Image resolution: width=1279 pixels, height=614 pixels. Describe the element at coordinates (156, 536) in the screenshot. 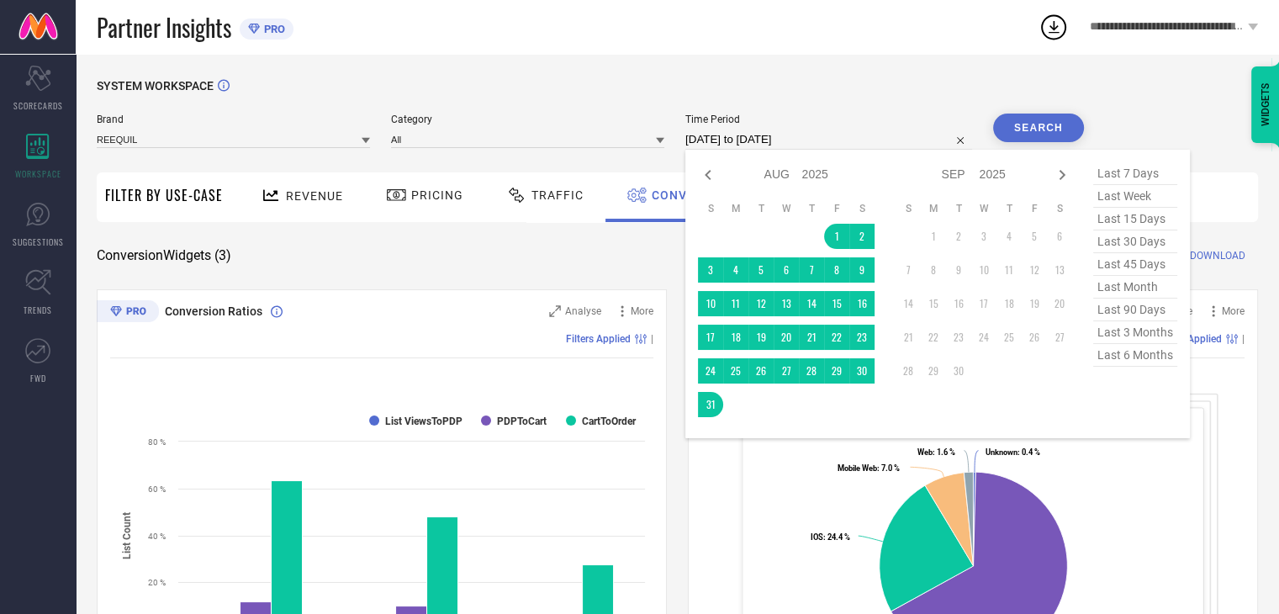

I see `text: 40 %` at that location.